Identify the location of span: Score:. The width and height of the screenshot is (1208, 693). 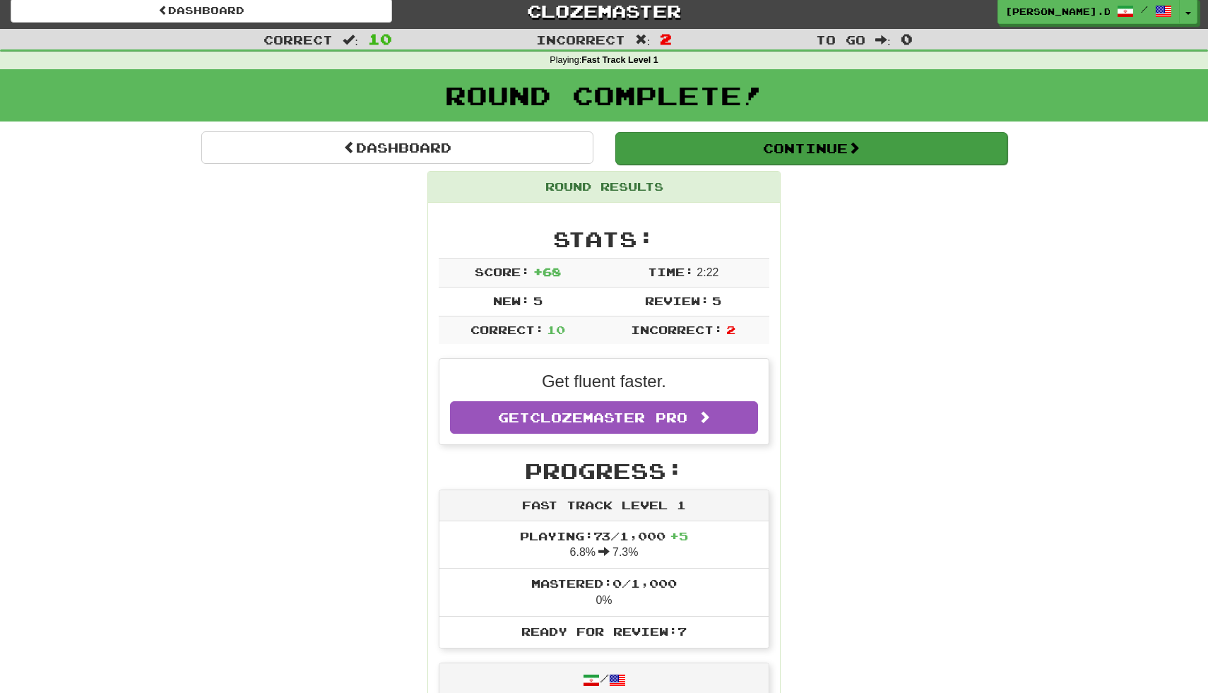
(502, 271).